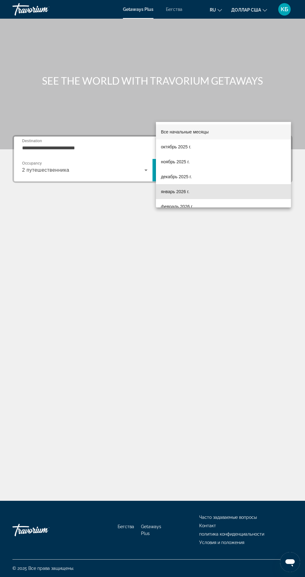 The image size is (305, 577). What do you see at coordinates (175, 192) in the screenshot?
I see `font: январь 2026 г.` at bounding box center [175, 192].